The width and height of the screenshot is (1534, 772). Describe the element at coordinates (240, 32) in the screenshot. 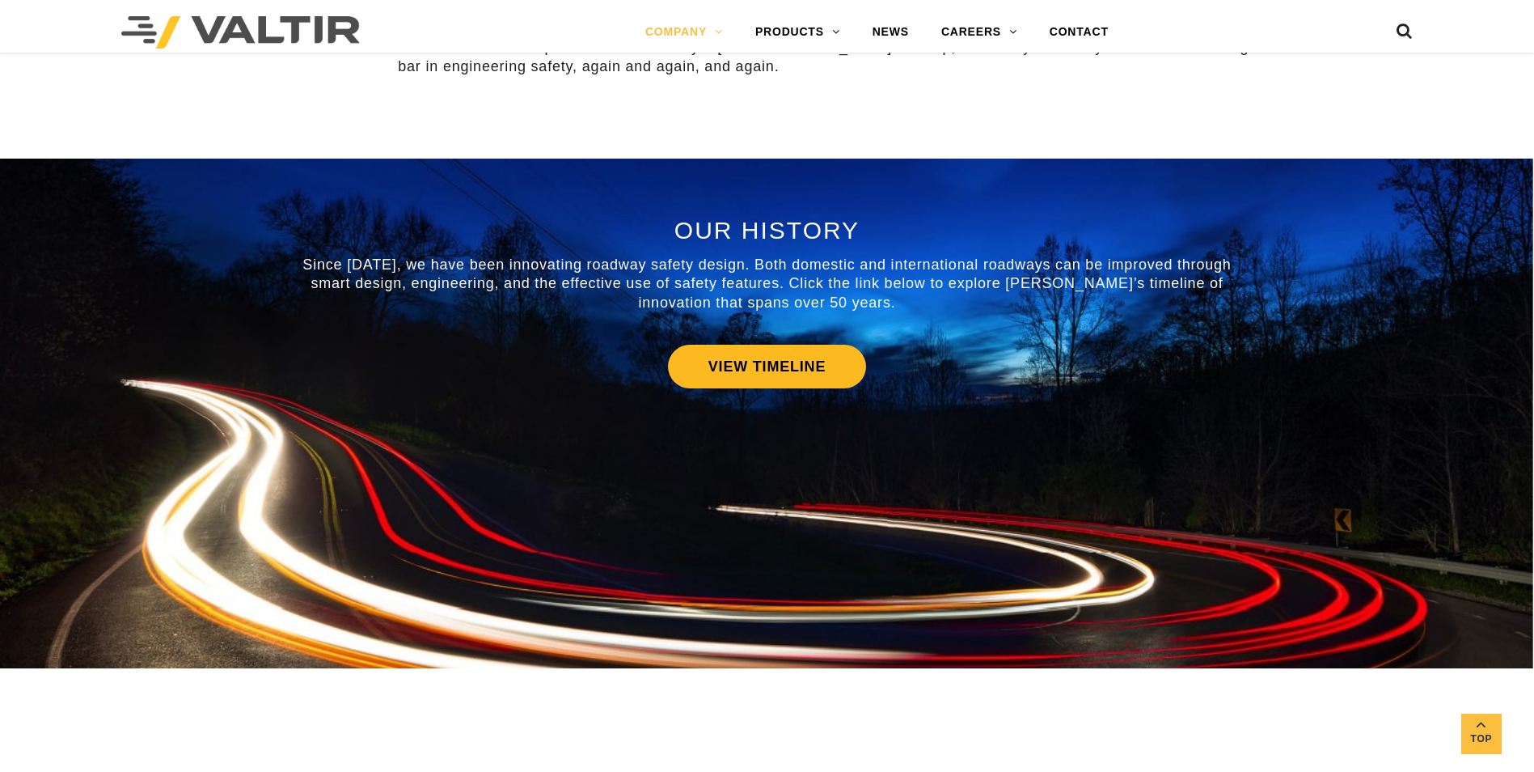

I see `img: Valtir` at that location.